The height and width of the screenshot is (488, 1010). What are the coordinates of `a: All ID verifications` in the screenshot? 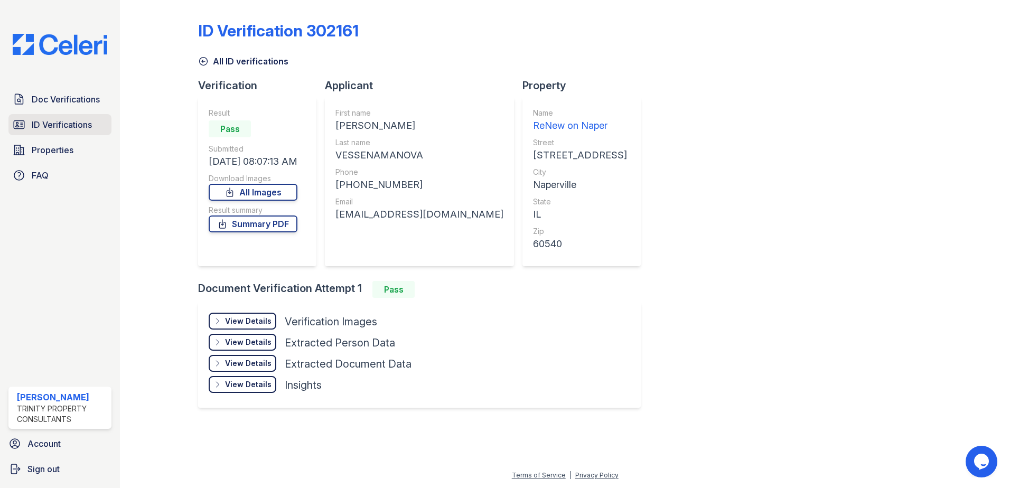 It's located at (243, 61).